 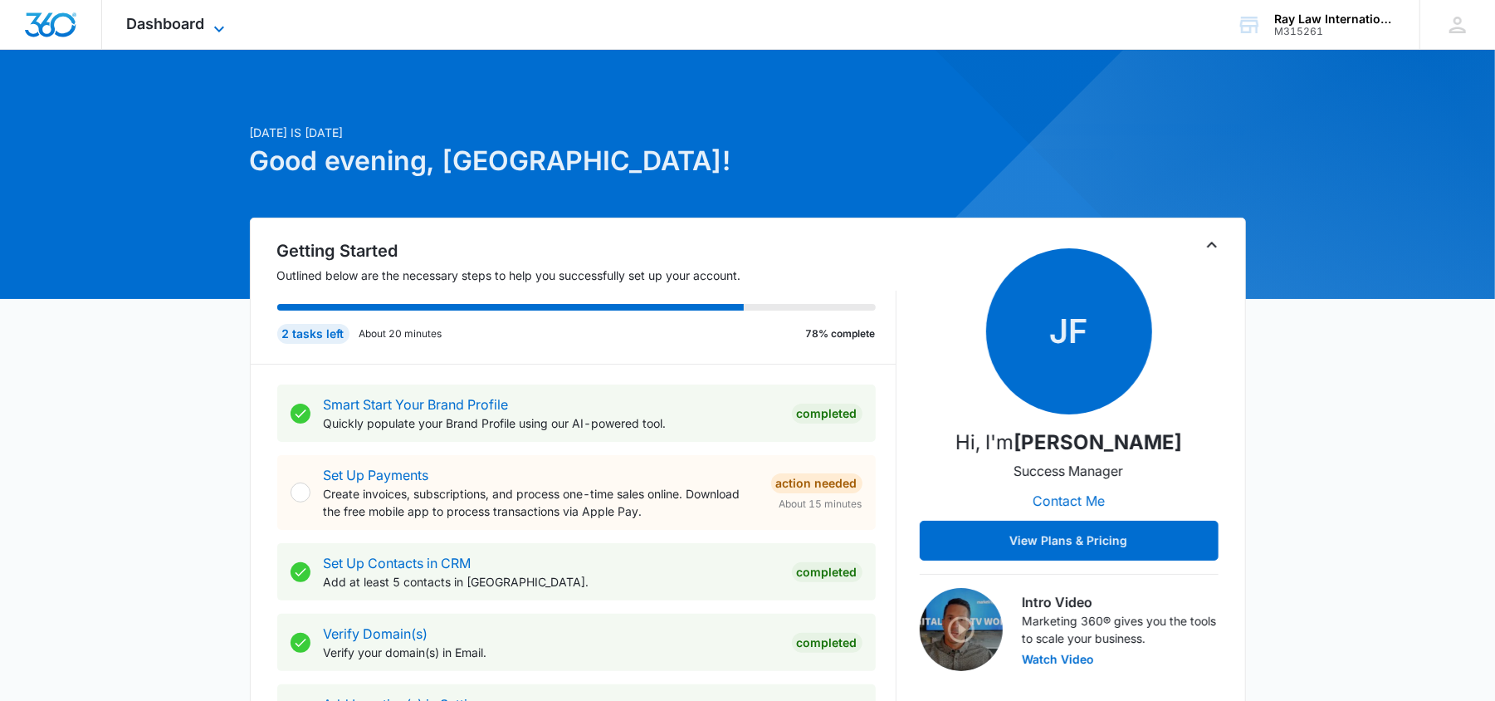 I want to click on p: Verify your domain(s) in Email., so click(x=551, y=652).